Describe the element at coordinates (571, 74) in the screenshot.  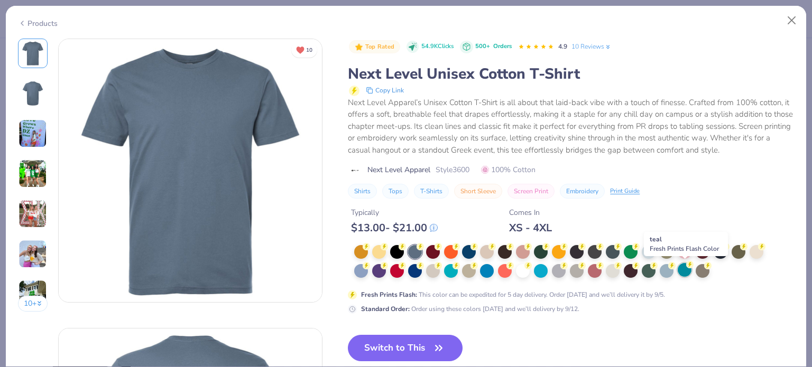
I see `div: Next Level Unisex Cotton T-Shirt` at that location.